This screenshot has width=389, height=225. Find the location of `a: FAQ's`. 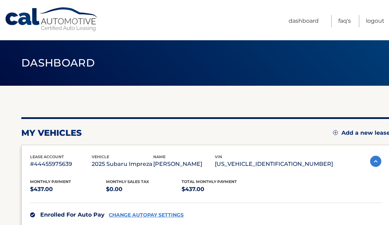

a: FAQ's is located at coordinates (345, 21).